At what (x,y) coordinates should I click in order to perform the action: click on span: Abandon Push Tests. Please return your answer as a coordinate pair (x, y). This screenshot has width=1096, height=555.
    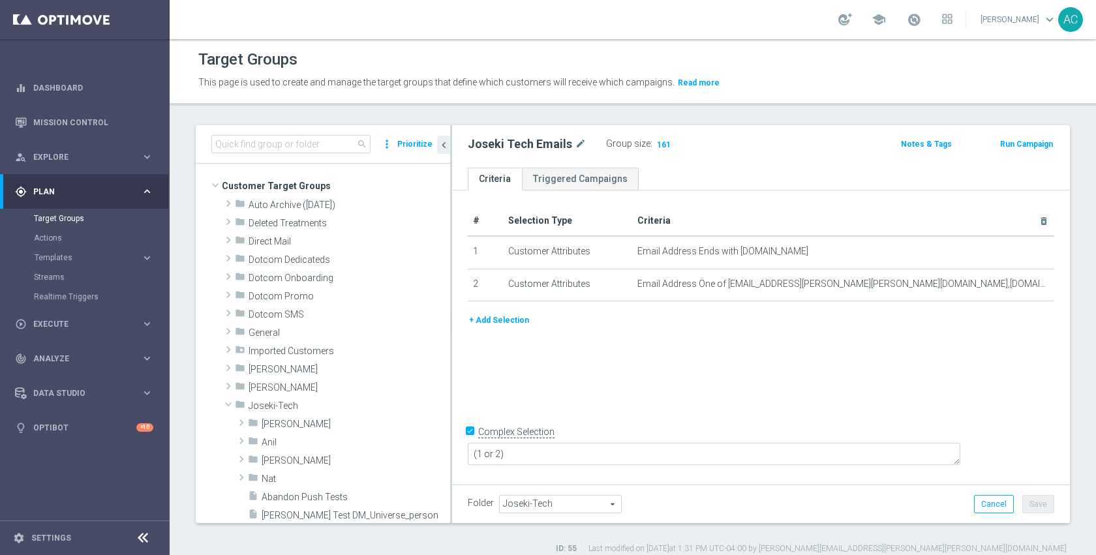
    Looking at the image, I should click on (355, 497).